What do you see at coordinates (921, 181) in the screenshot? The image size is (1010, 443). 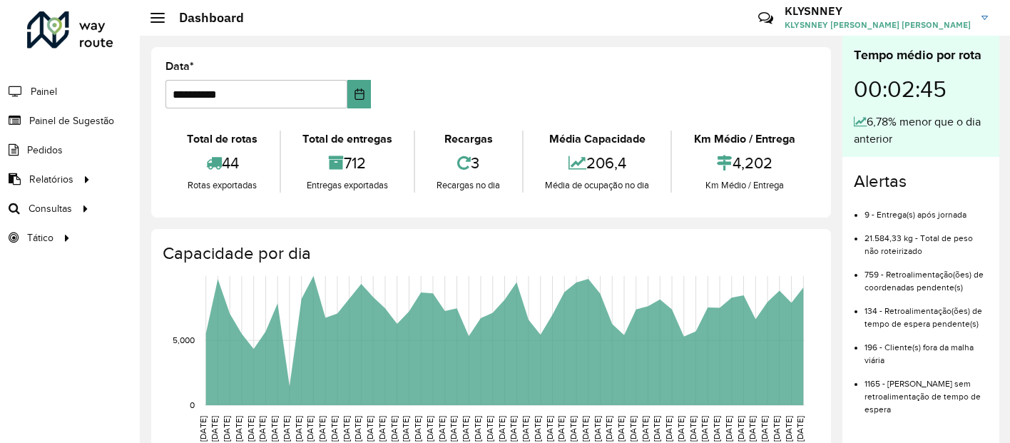 I see `h4: Alertas` at bounding box center [921, 181].